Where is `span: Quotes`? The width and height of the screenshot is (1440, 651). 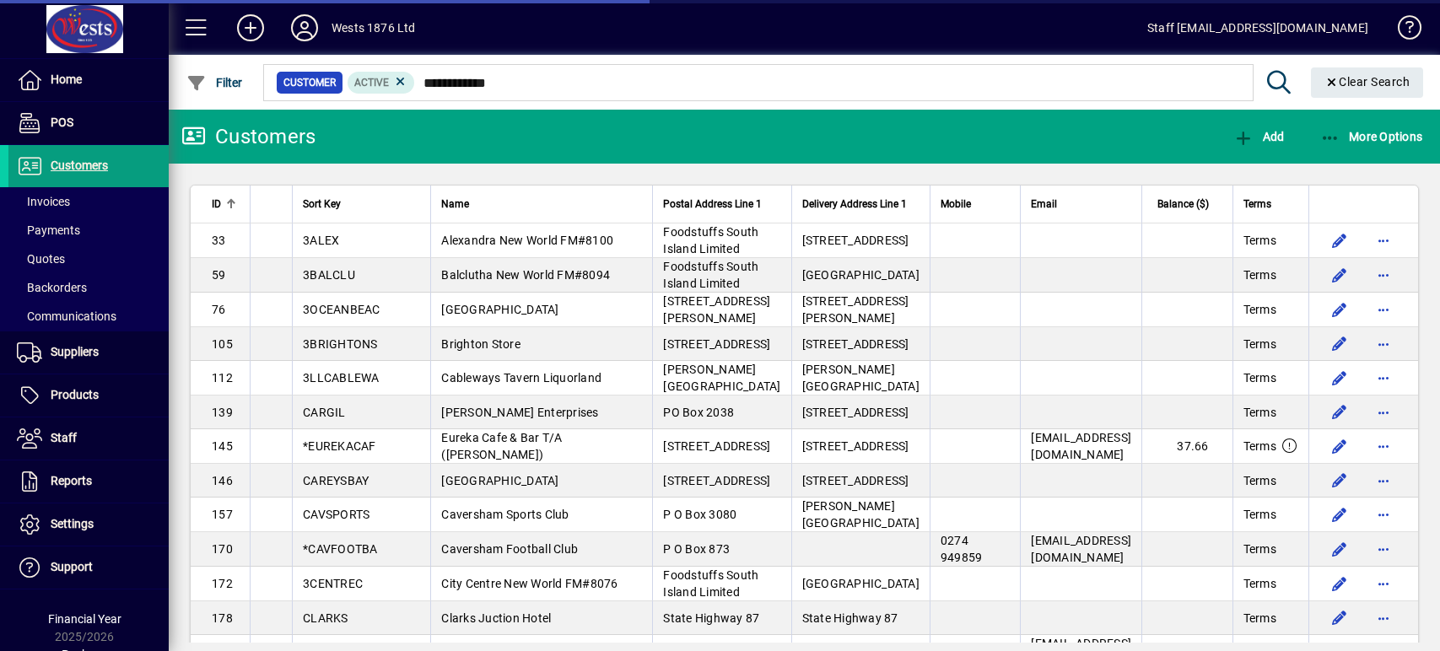 span: Quotes is located at coordinates (40, 259).